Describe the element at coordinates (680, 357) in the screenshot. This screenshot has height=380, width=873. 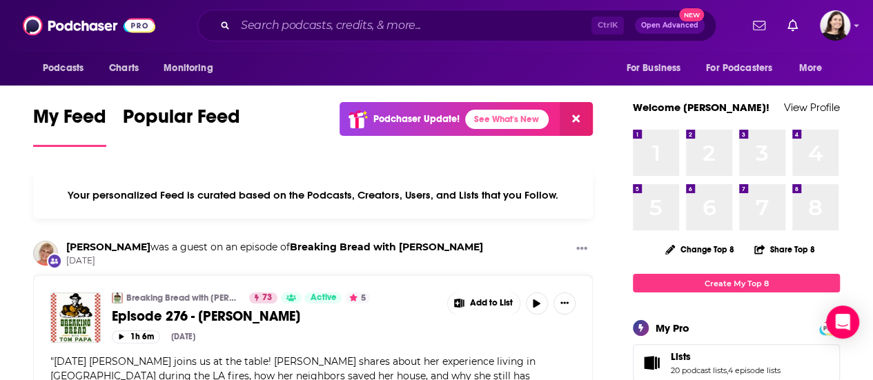
I see `span: Lists` at that location.